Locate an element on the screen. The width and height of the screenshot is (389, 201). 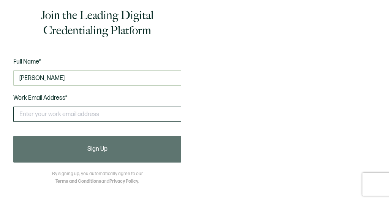
input: Jane Doe is located at coordinates (97, 78).